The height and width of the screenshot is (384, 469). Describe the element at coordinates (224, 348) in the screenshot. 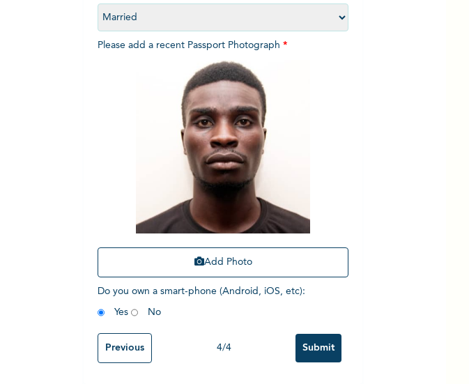

I see `div: 4 / 4` at that location.